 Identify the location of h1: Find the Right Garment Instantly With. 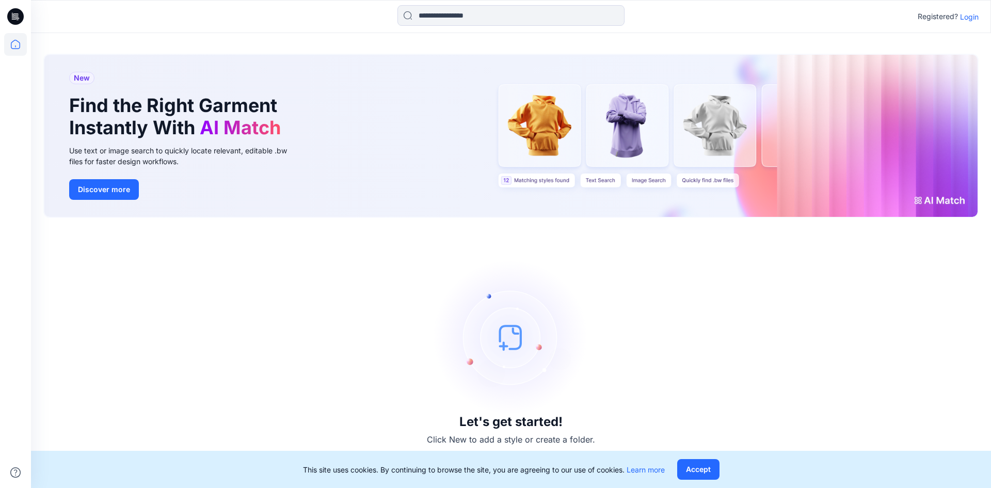
(178, 117).